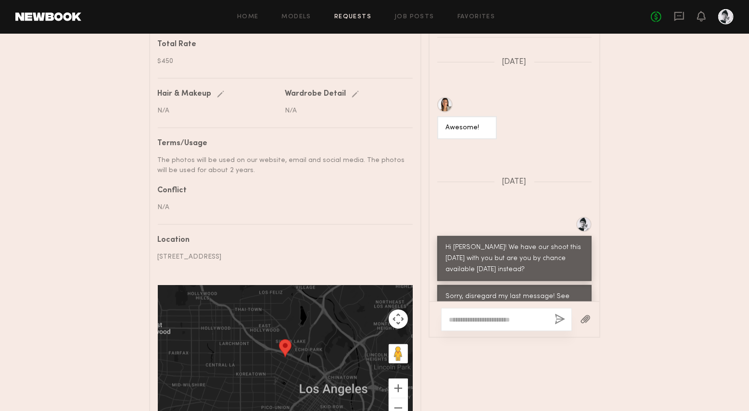  Describe the element at coordinates (414, 17) in the screenshot. I see `a: Job Posts` at that location.